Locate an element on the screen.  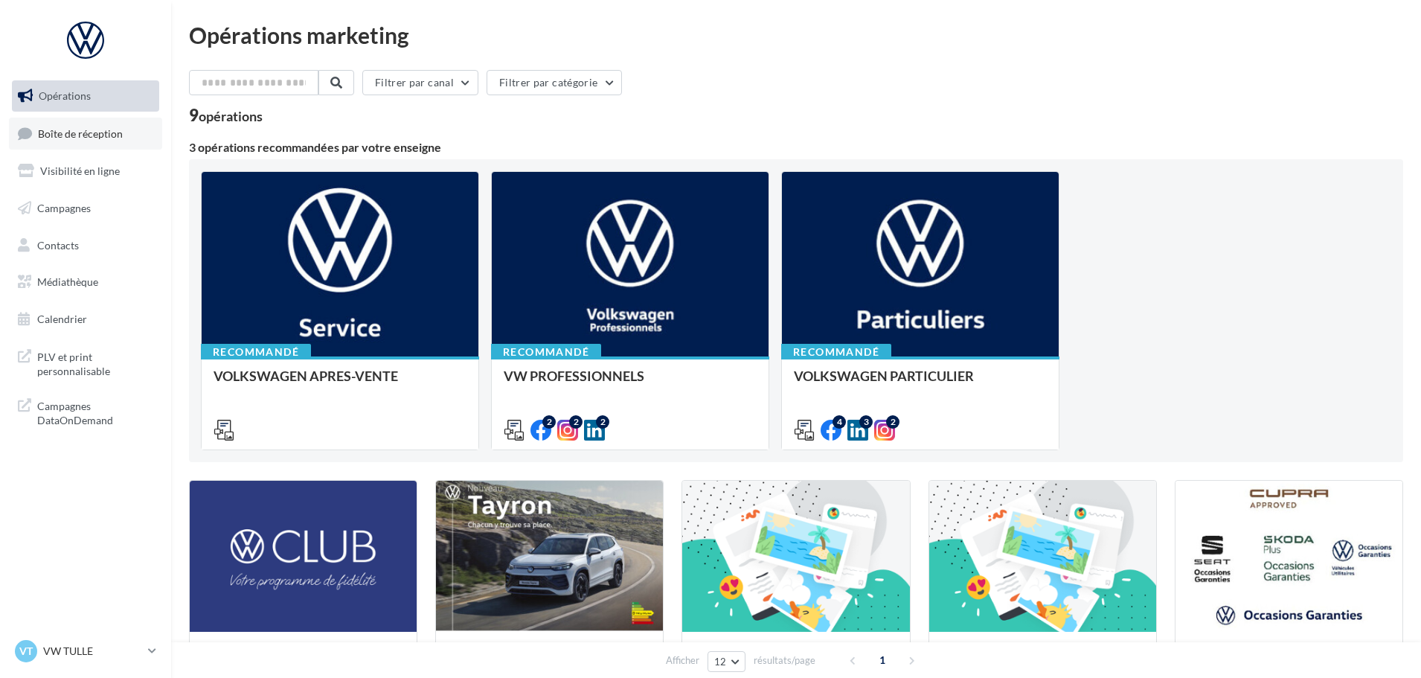
a: Opérations is located at coordinates (86, 96).